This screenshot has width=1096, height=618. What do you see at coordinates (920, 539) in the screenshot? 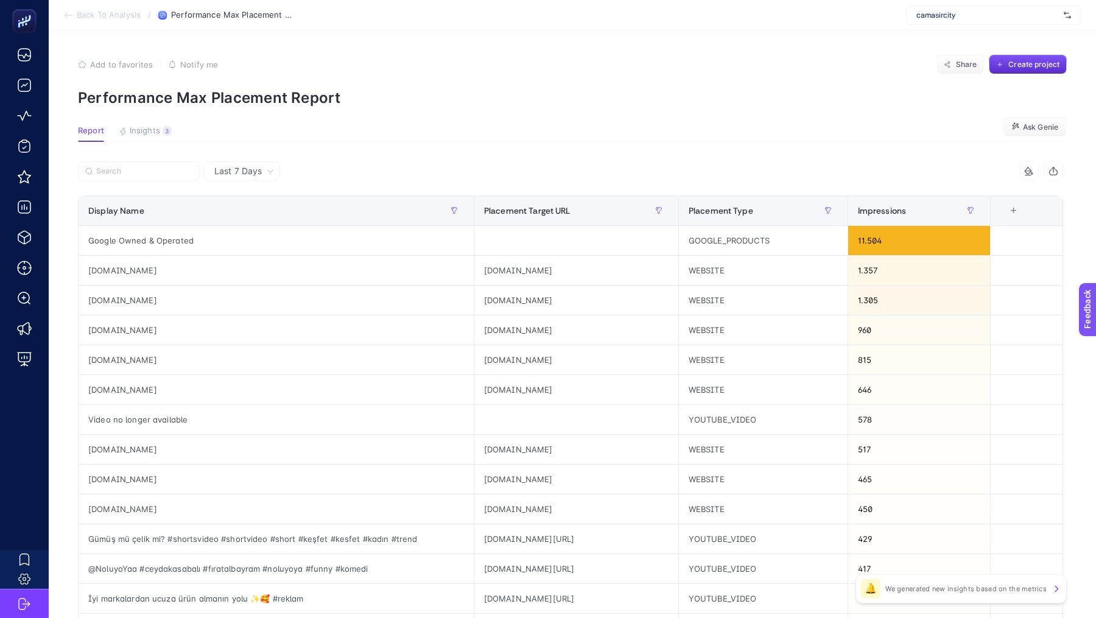
I see `div: 429` at bounding box center [920, 539].